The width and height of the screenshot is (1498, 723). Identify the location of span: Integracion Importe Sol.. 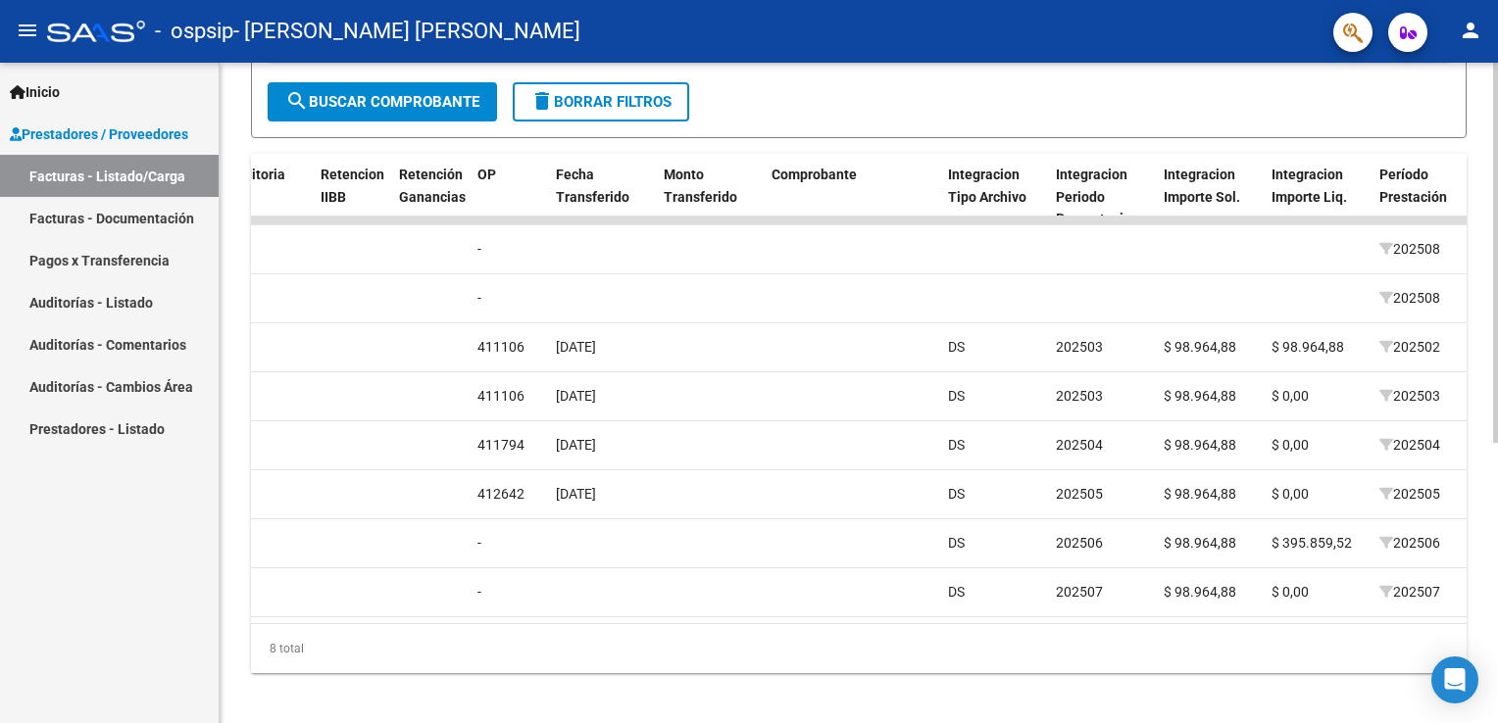
(1202, 185).